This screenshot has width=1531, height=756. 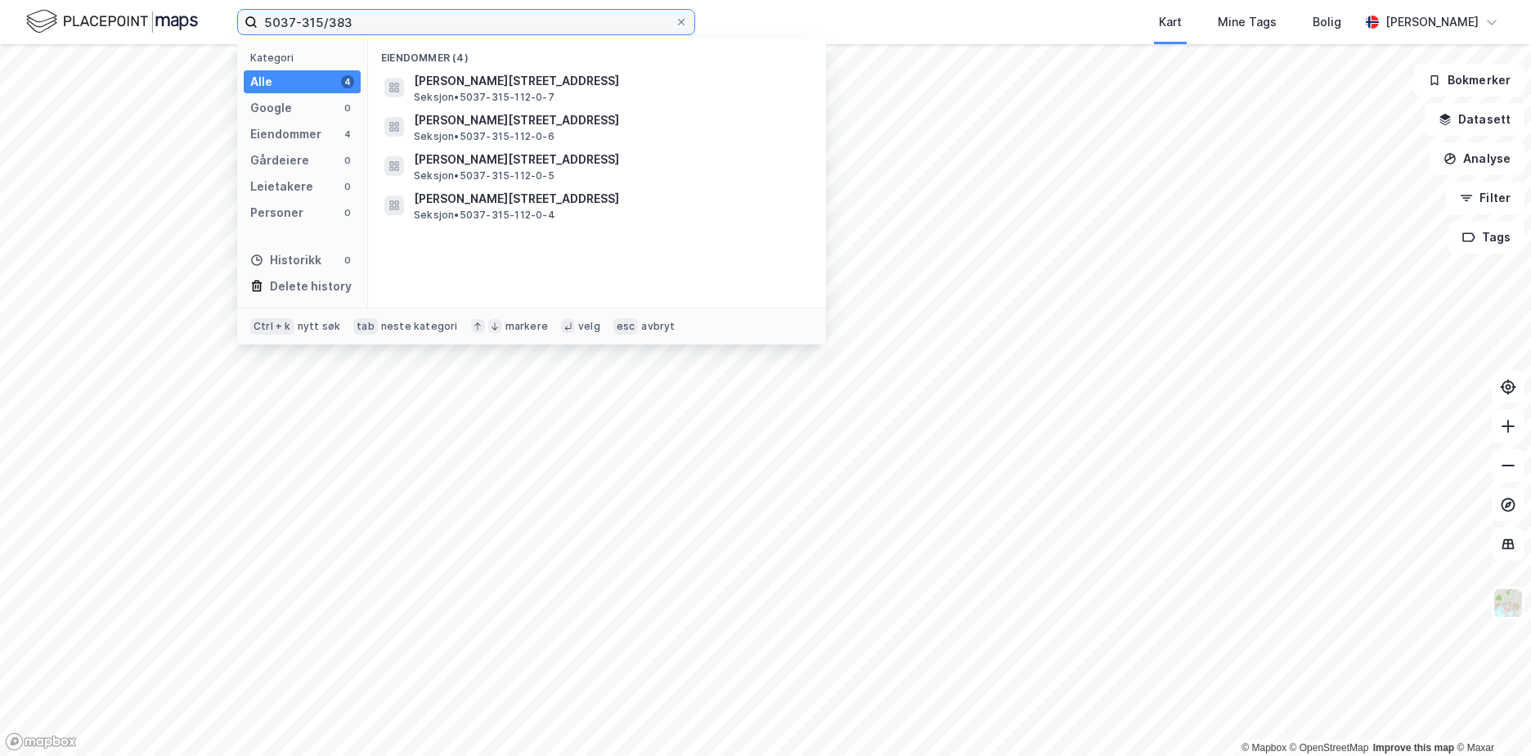 I want to click on a: OpenStreetMap, so click(x=1329, y=748).